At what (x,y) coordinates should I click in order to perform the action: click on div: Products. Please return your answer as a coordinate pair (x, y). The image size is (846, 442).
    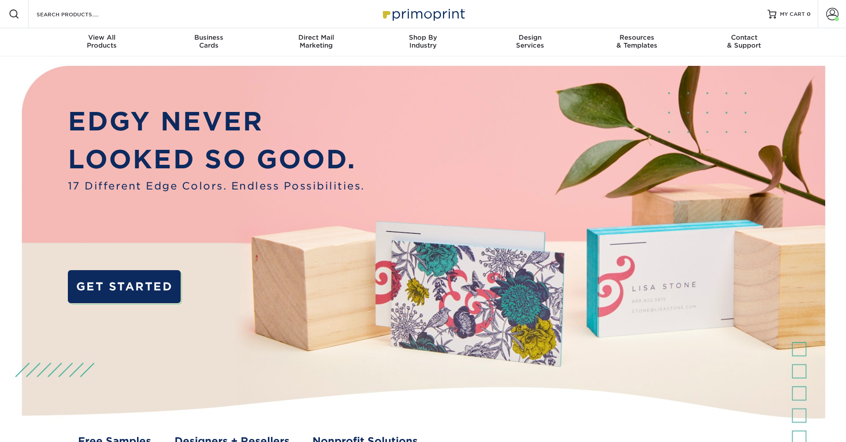
    Looking at the image, I should click on (102, 41).